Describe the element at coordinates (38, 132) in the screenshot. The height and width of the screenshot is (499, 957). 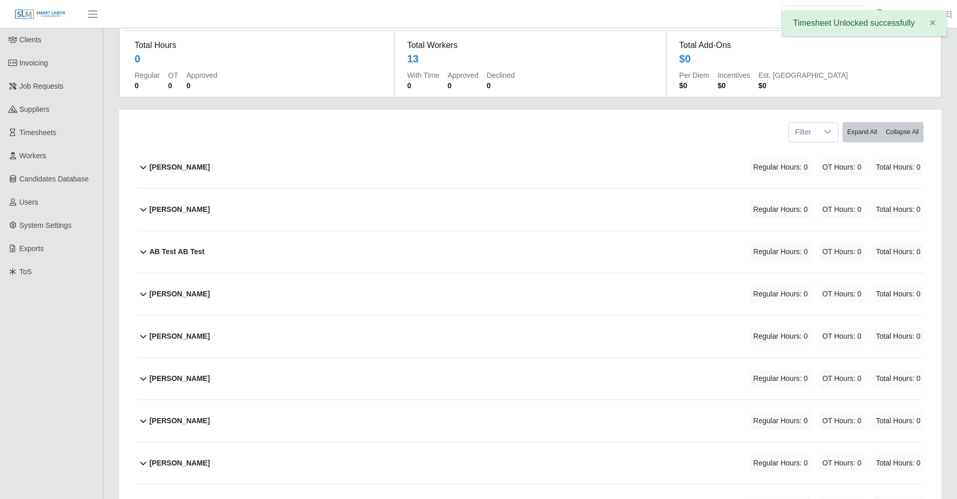
I see `span: Timesheets` at that location.